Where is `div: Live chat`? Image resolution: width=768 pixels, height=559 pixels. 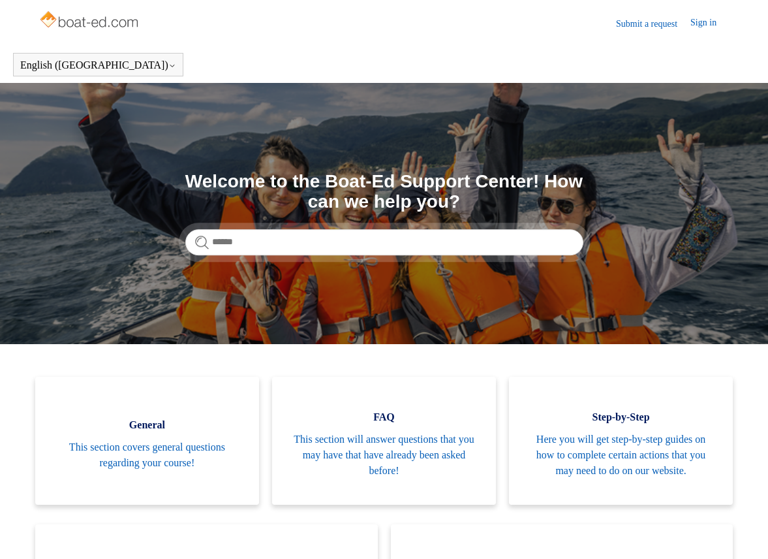
div: Live chat is located at coordinates (741, 532).